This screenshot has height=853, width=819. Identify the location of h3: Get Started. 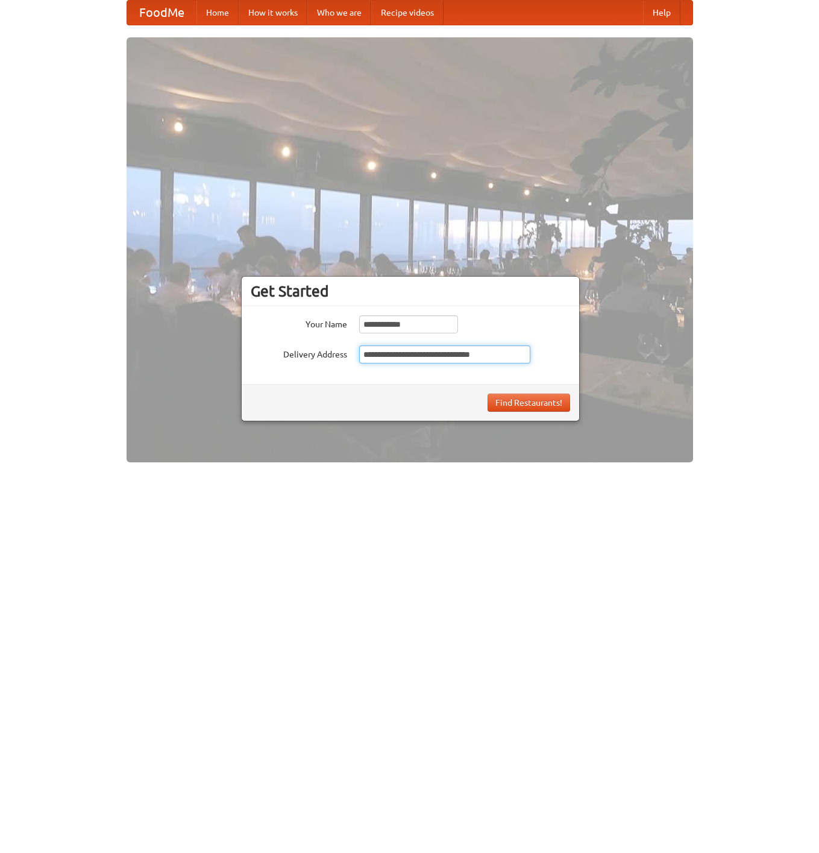
(410, 291).